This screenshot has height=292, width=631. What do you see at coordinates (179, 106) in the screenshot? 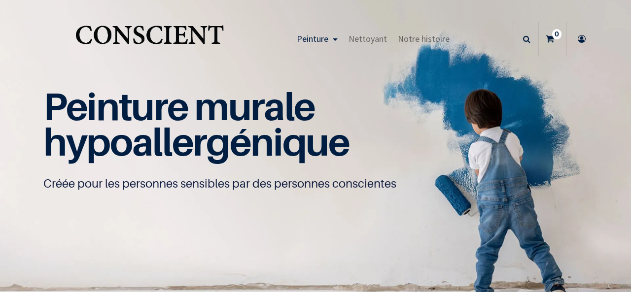
I see `span: Peinture murale` at bounding box center [179, 106].